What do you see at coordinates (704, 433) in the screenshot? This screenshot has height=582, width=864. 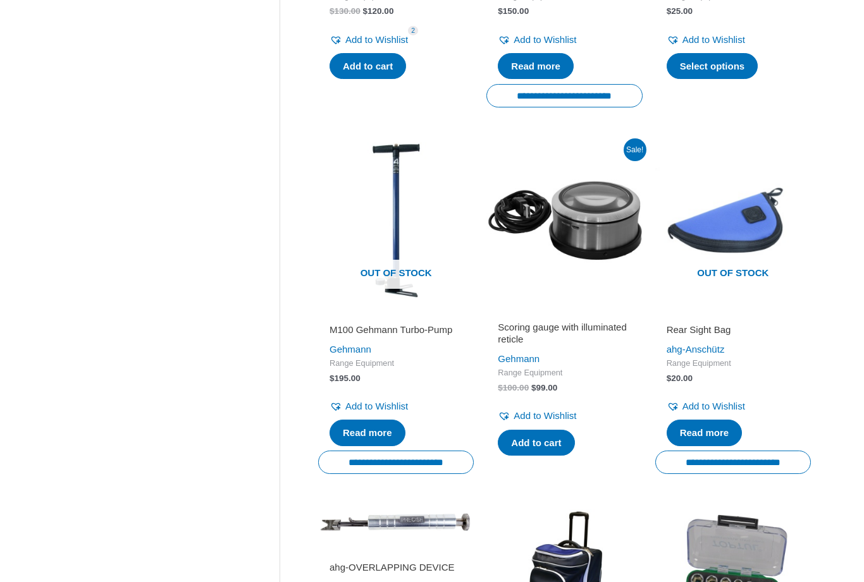 I see `a: Read more about “Rear Sight Bag”` at bounding box center [704, 433].